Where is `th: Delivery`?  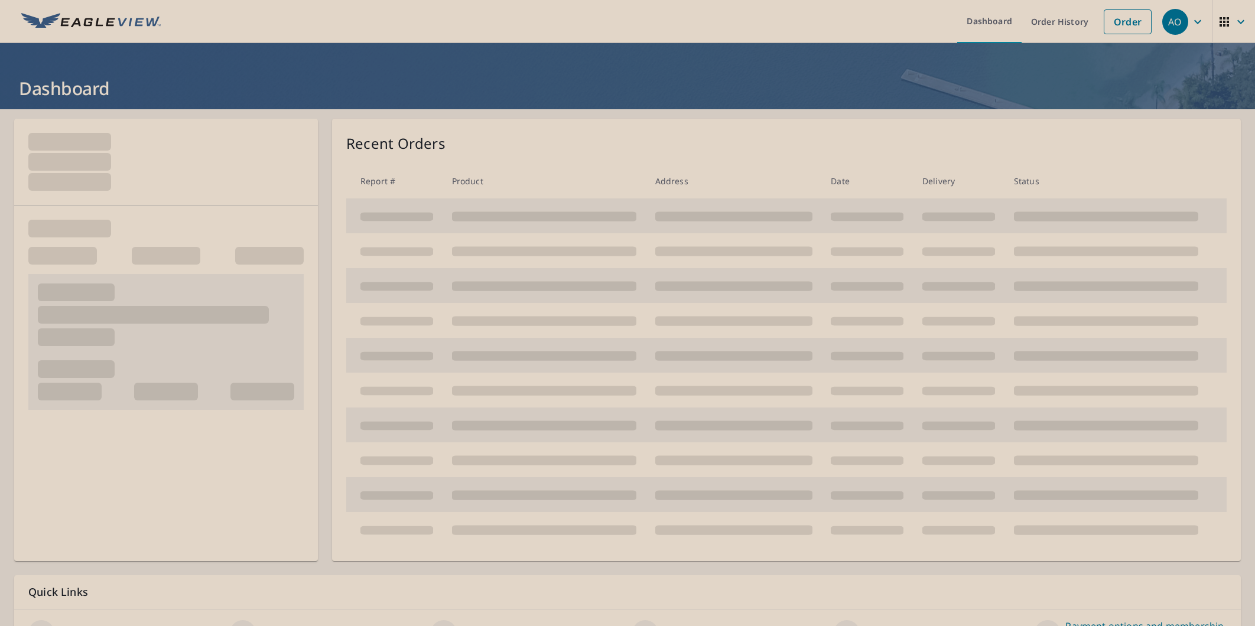 th: Delivery is located at coordinates (958, 181).